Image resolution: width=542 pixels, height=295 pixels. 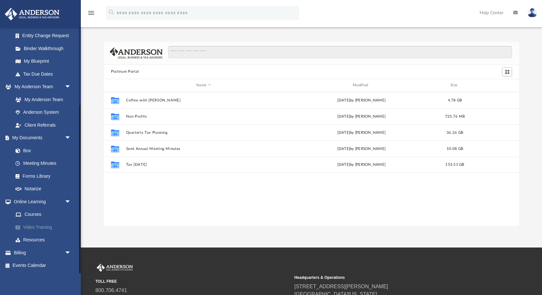 What do you see at coordinates (455, 100) in the screenshot?
I see `span: 4.78 GB` at bounding box center [455, 100].